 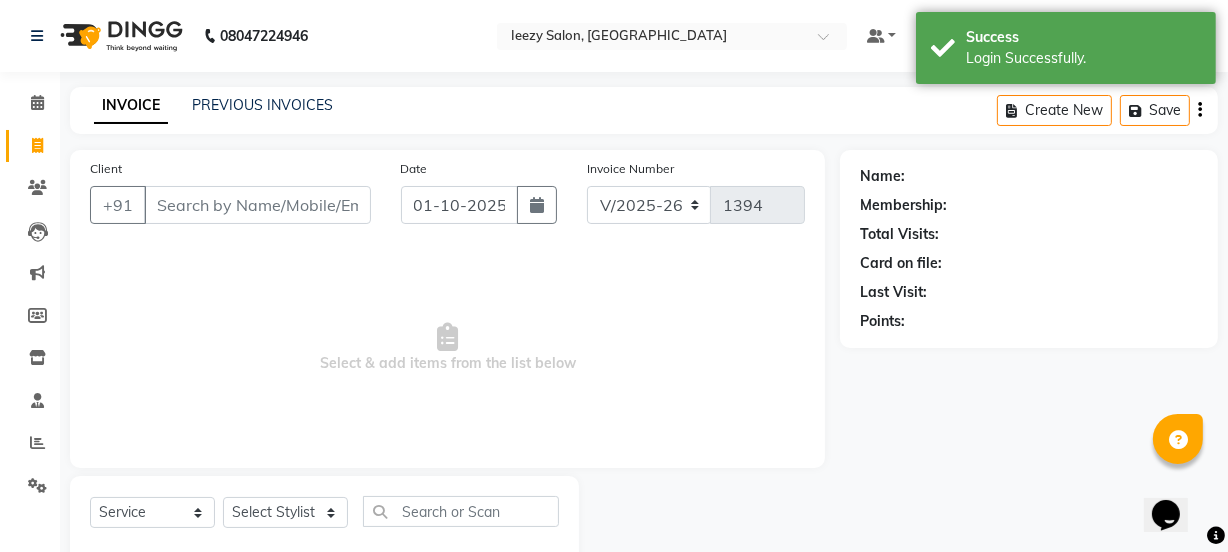 I want to click on button: +91, so click(x=118, y=205).